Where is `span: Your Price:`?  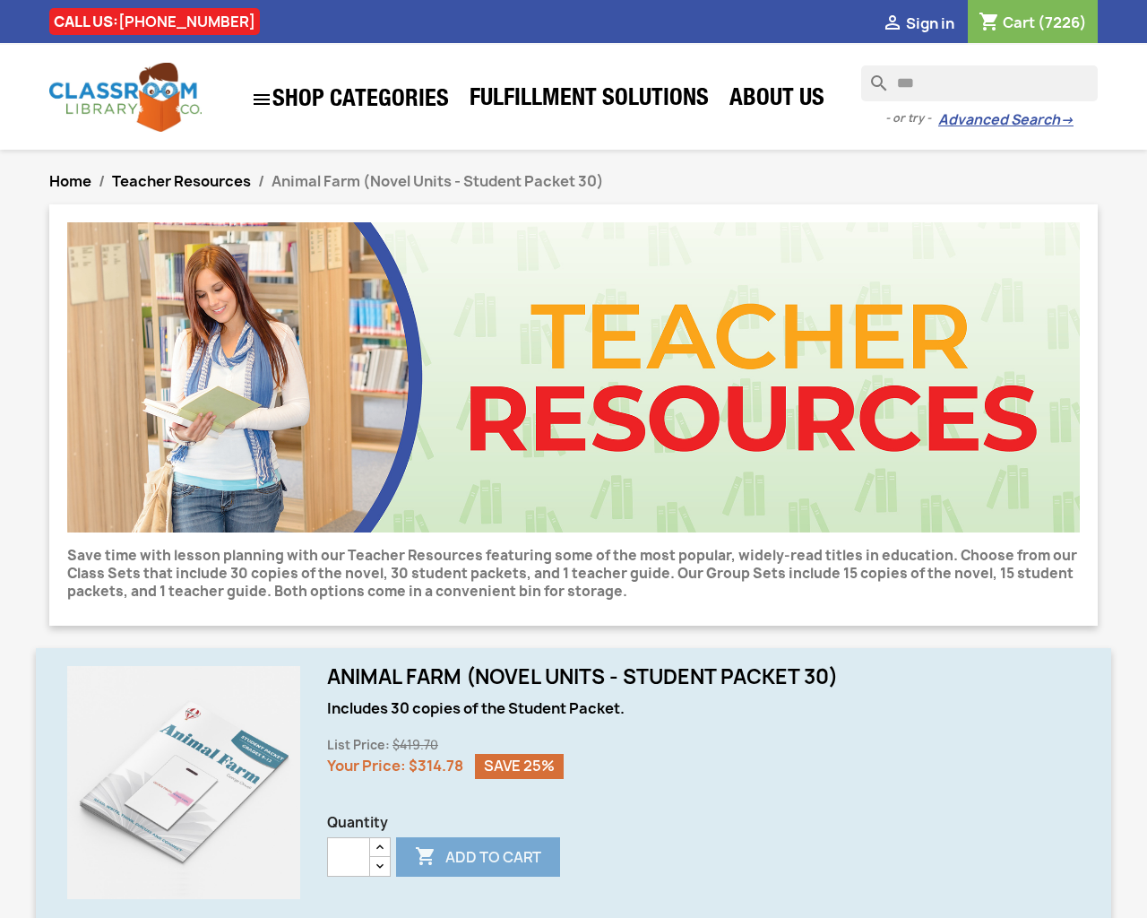 span: Your Price: is located at coordinates (367, 765).